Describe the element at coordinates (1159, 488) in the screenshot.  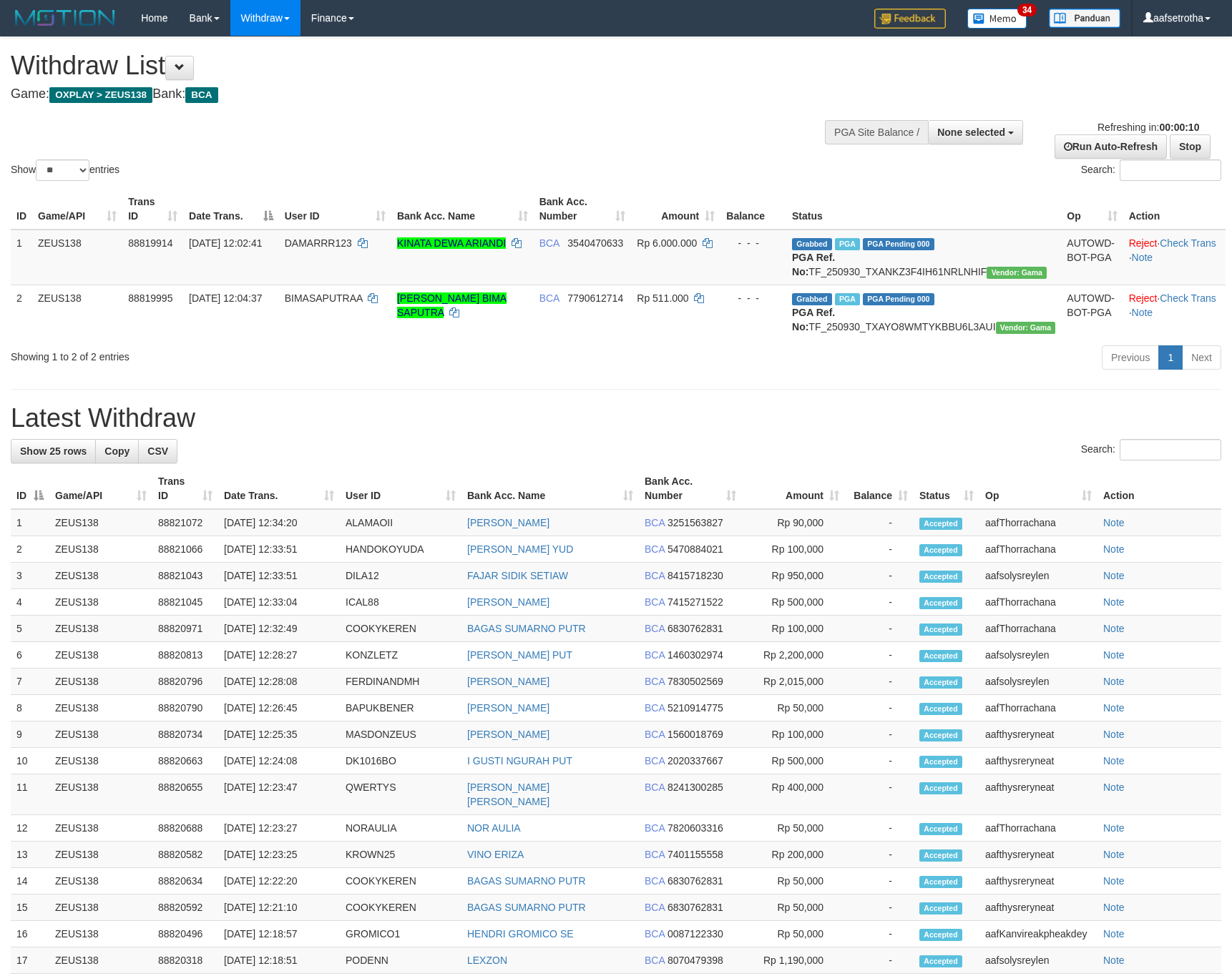
I see `th: Action` at that location.